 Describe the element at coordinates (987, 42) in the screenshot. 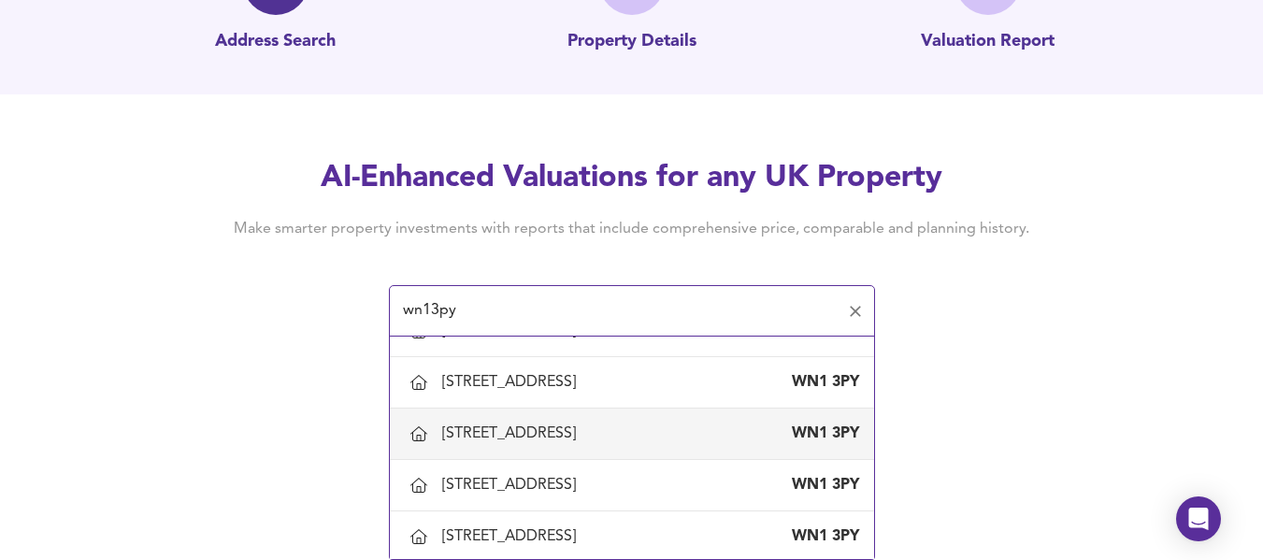

I see `p: Valuation Report` at that location.